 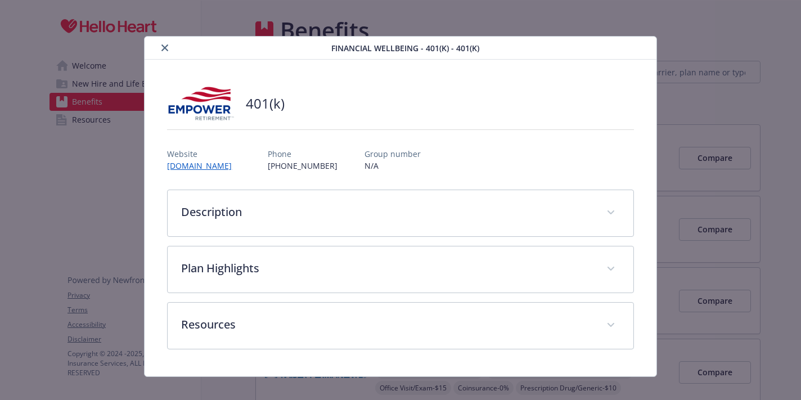 I want to click on p: Resources, so click(x=386, y=325).